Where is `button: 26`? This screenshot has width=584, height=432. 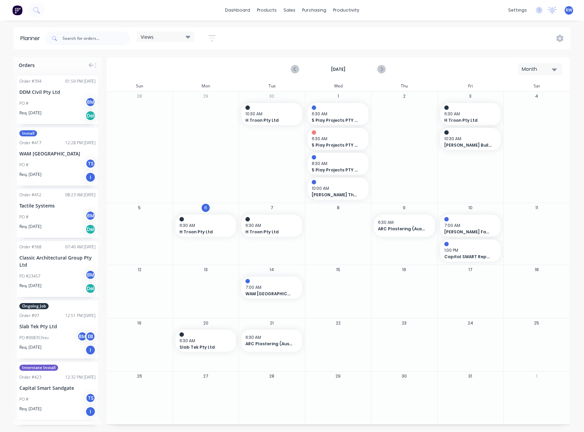 button: 26 is located at coordinates (139, 376).